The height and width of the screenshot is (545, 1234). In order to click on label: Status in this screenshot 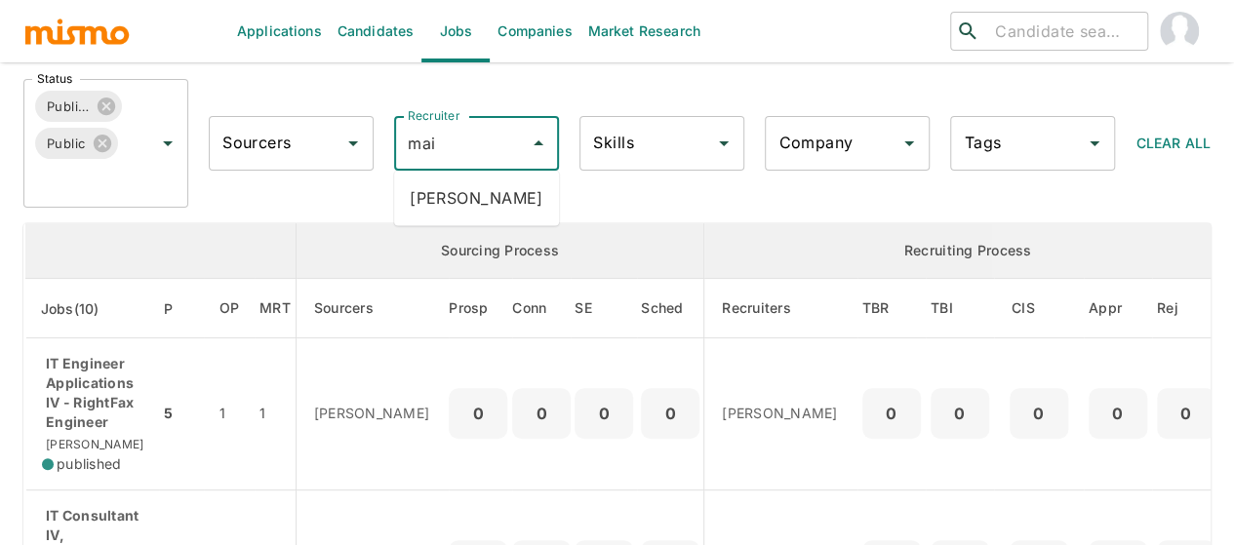, I will do `click(55, 78)`.